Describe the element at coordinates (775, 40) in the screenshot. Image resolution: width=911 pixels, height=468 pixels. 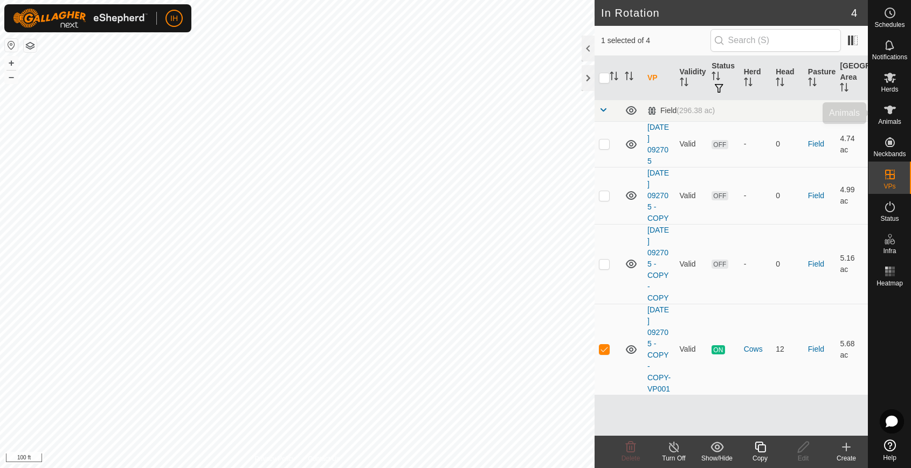
I see `input: Search (S)` at that location.